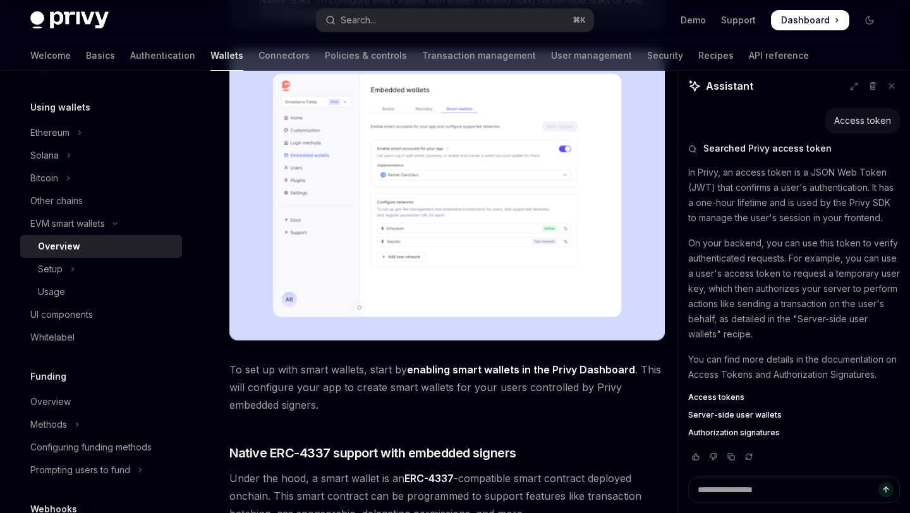  What do you see at coordinates (734, 433) in the screenshot?
I see `span: Authorization signatures` at bounding box center [734, 433].